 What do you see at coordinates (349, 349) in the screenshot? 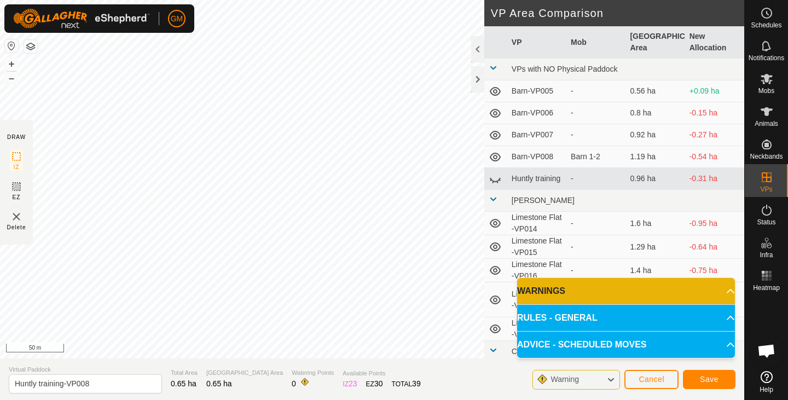
I see `a: Privacy Policy` at bounding box center [349, 349].